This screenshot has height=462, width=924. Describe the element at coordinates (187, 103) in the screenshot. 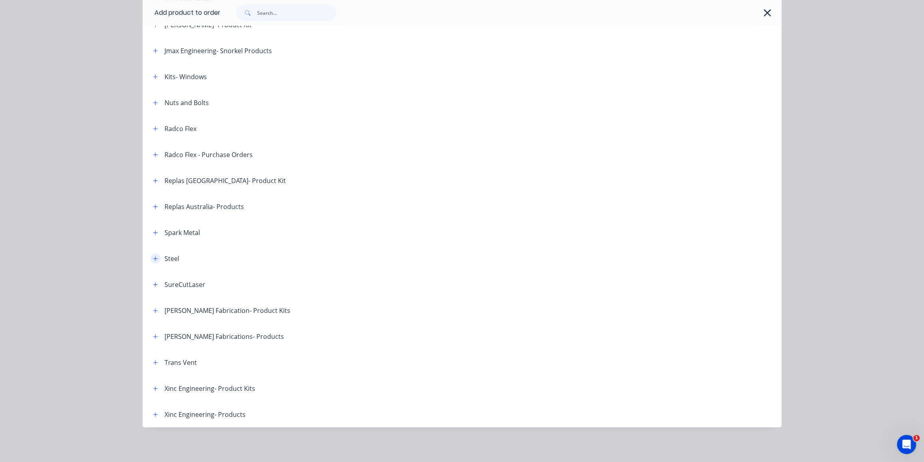

I see `div: Nuts and Bolts` at that location.